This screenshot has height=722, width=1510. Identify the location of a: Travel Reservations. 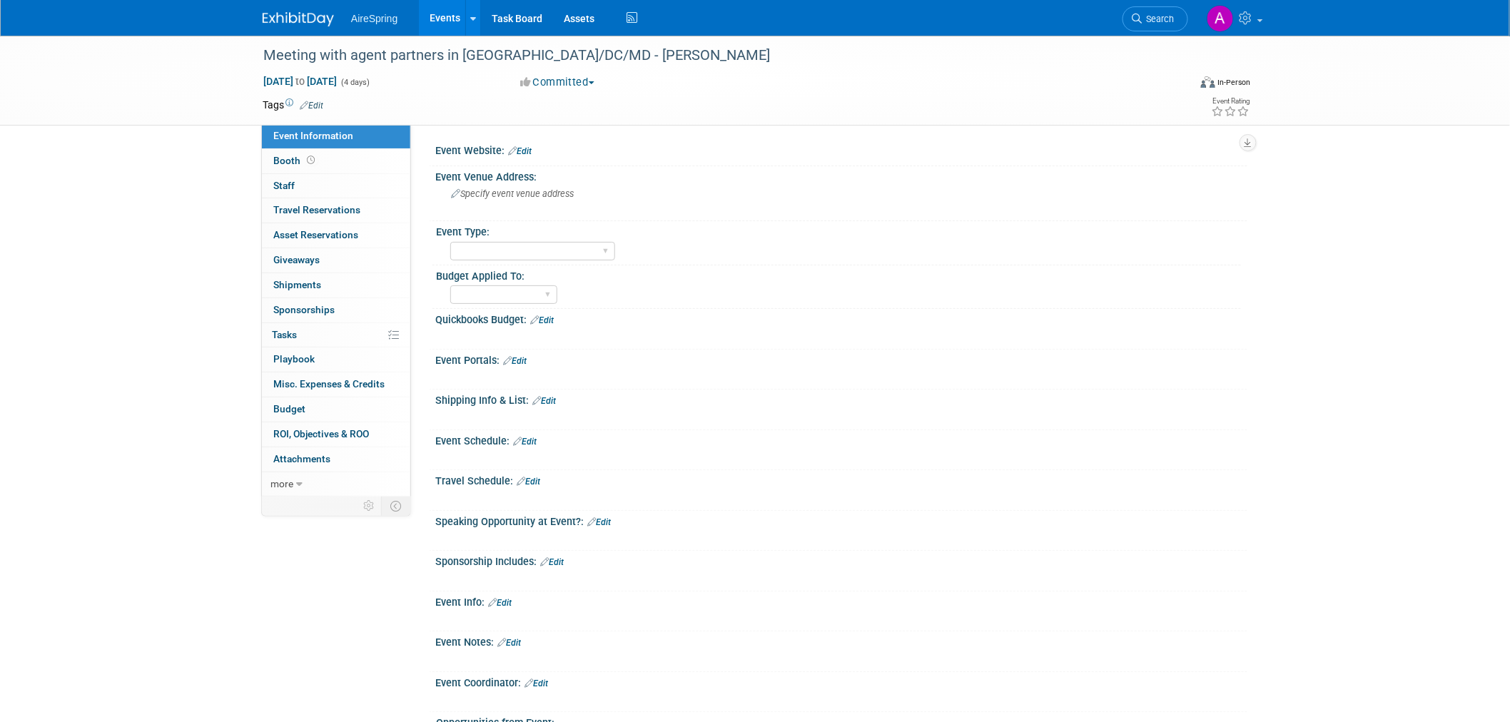
(336, 211).